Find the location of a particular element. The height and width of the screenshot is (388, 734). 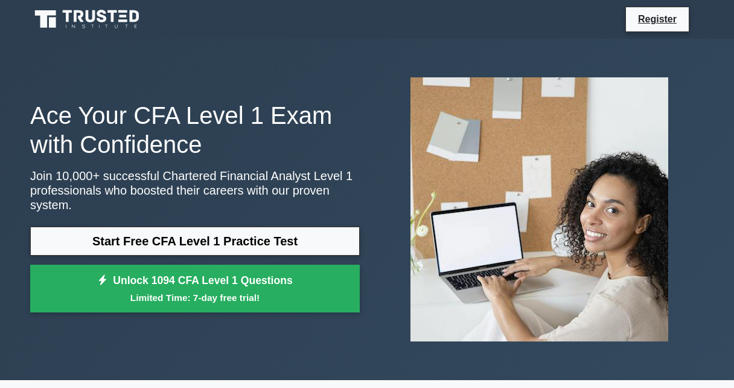

a: Unlock 1094 CFA Level 1 QuestionsLimited Time: 7-day free trial! is located at coordinates (195, 289).